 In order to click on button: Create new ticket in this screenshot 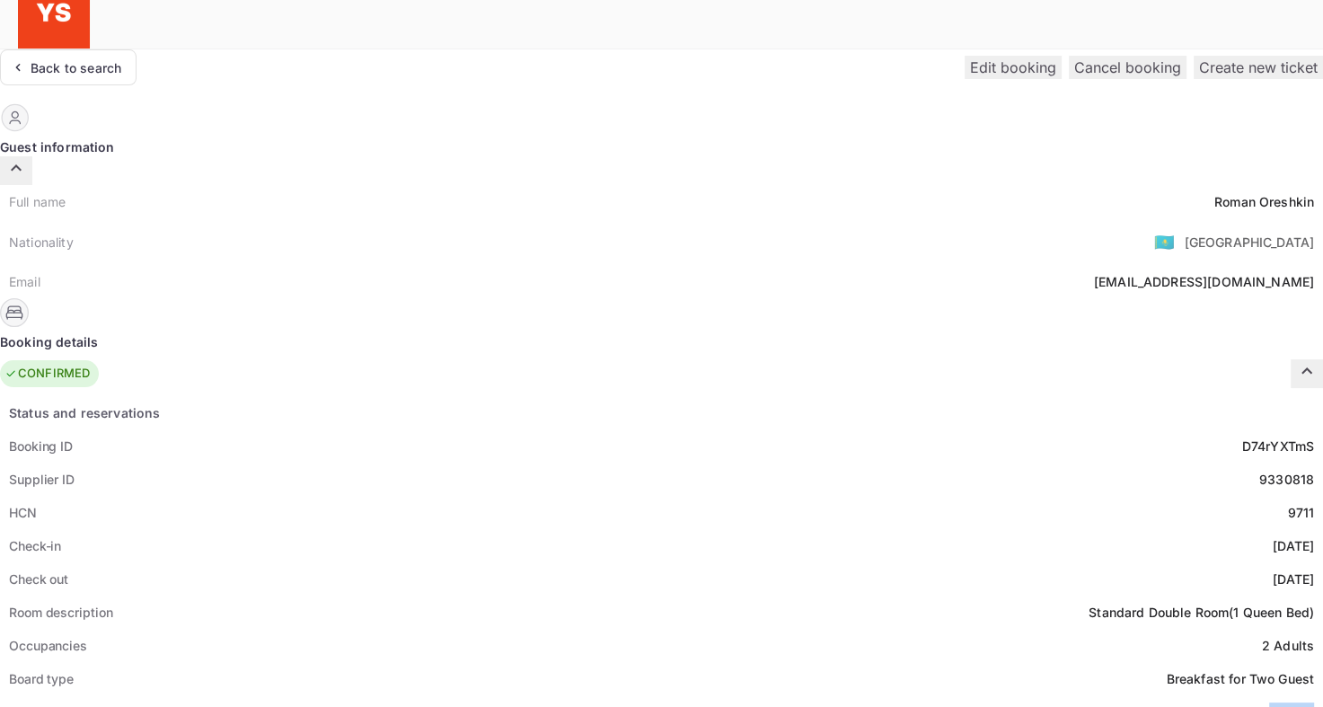, I will do `click(1258, 67)`.